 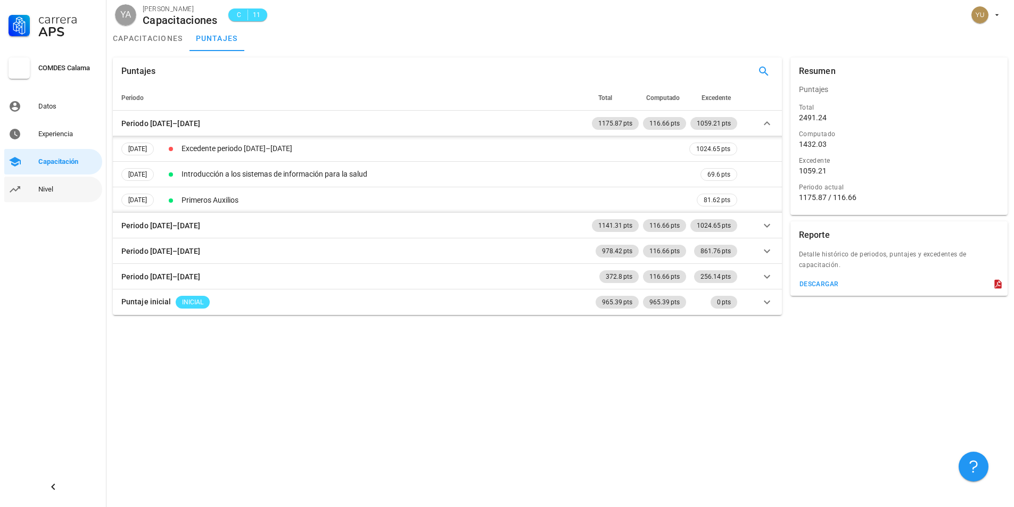 What do you see at coordinates (663, 98) in the screenshot?
I see `span: Computado` at bounding box center [663, 98].